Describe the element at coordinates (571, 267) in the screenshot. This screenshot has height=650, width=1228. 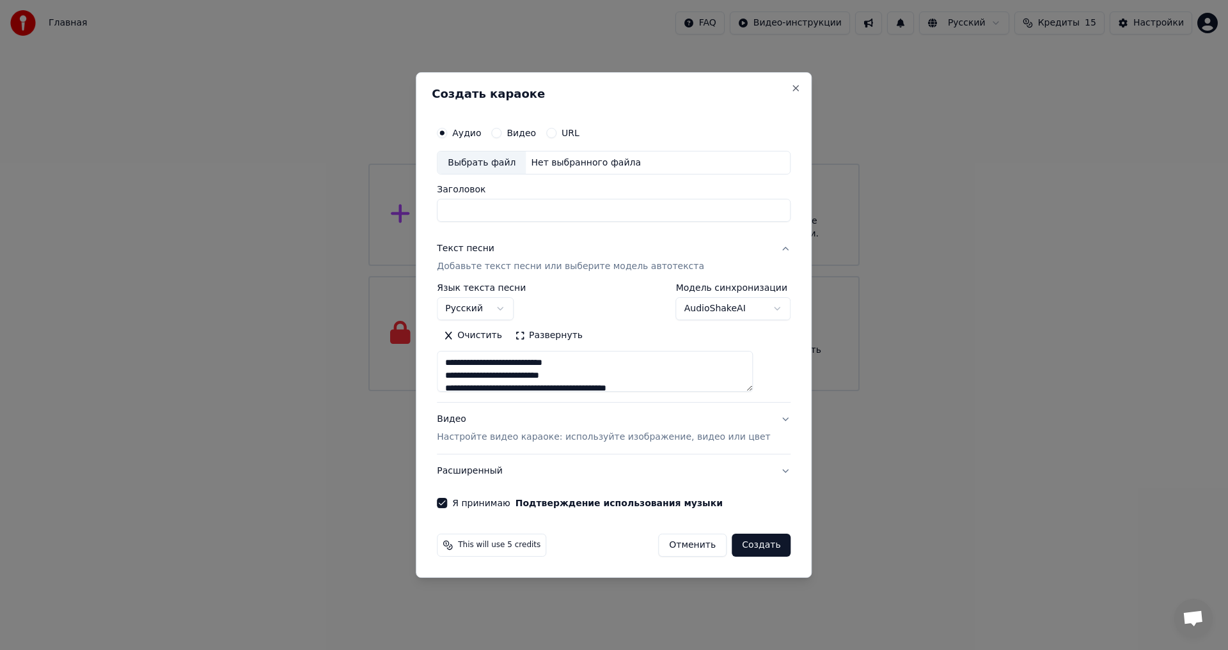
I see `p: Добавьте текст песни или выберите модель автотекста` at that location.